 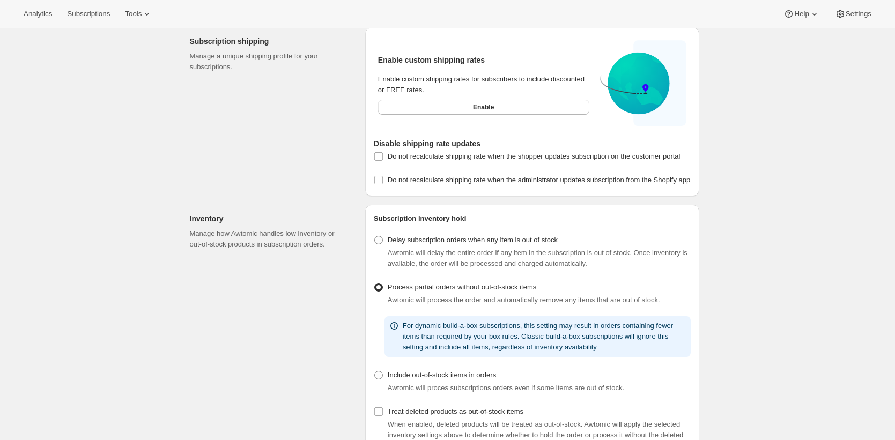 I want to click on button: Subscriptions, so click(x=88, y=14).